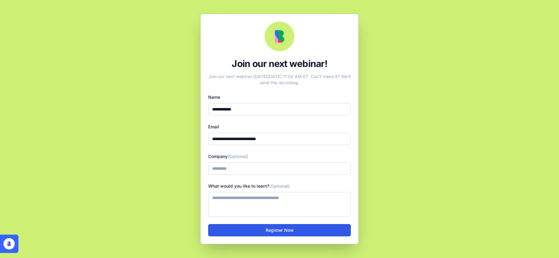  I want to click on label: Name, so click(214, 97).